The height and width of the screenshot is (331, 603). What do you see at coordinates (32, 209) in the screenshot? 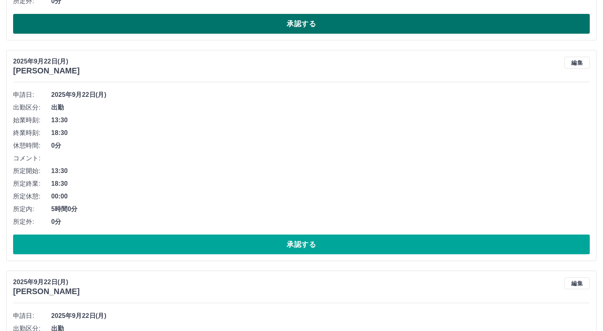
I see `span: 所定内:` at bounding box center [32, 209].